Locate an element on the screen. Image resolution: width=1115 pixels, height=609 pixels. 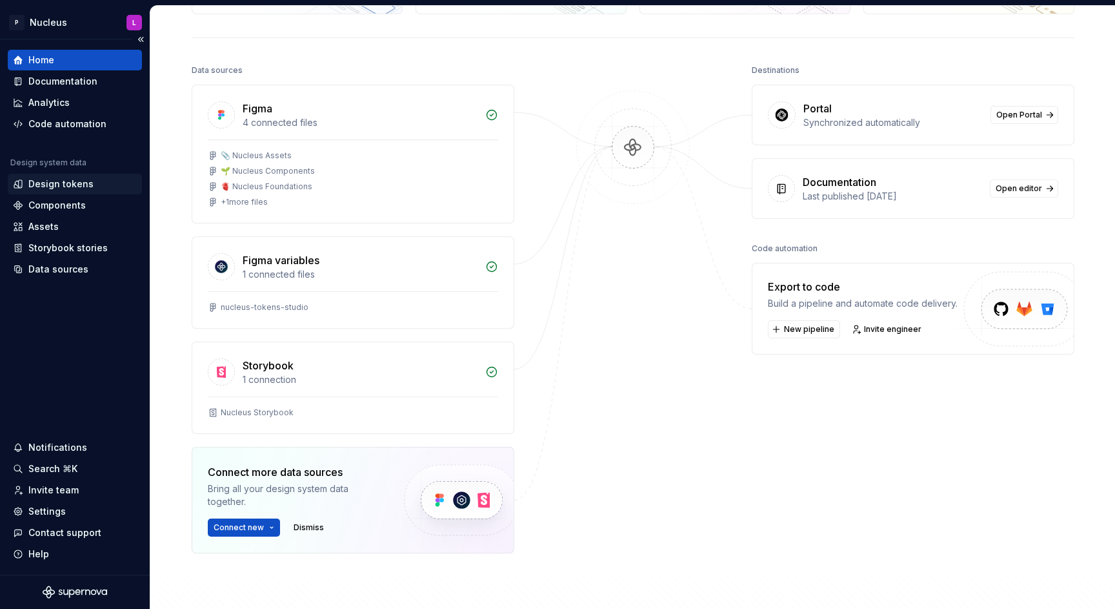
button: Collapse sidebar is located at coordinates (141, 39).